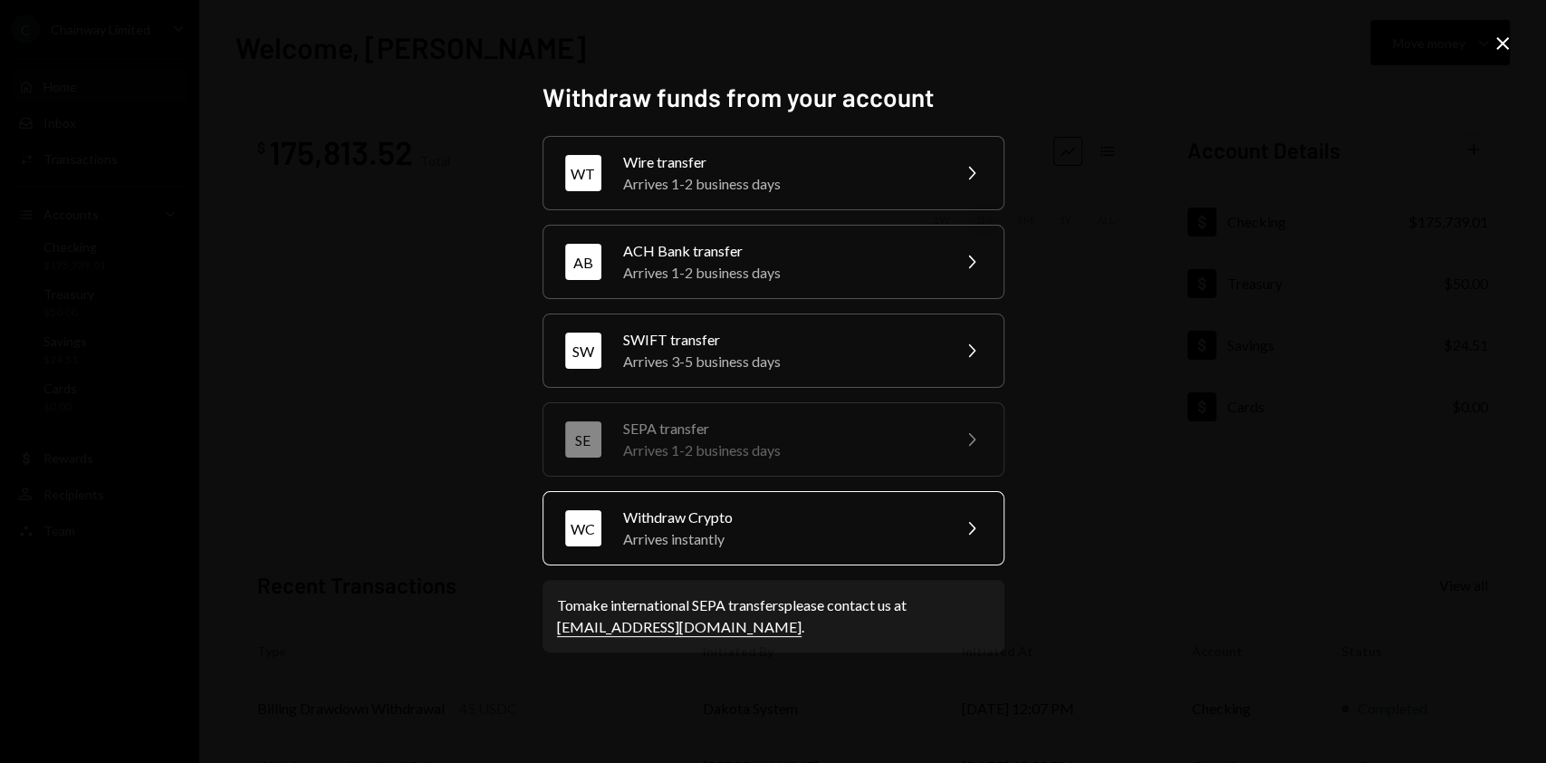 Image resolution: width=1546 pixels, height=763 pixels. What do you see at coordinates (781, 251) in the screenshot?
I see `div: ACH Bank transfer` at bounding box center [781, 251].